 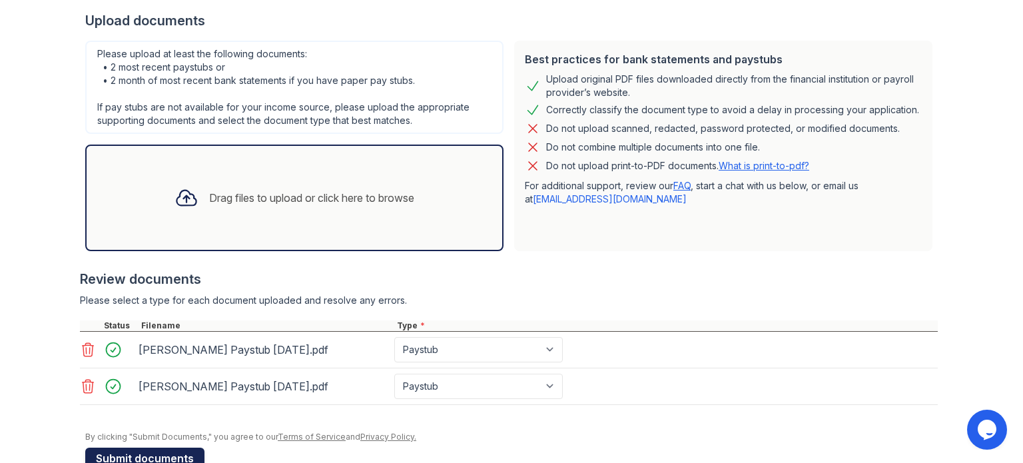 I want to click on div: Review documents, so click(x=509, y=279).